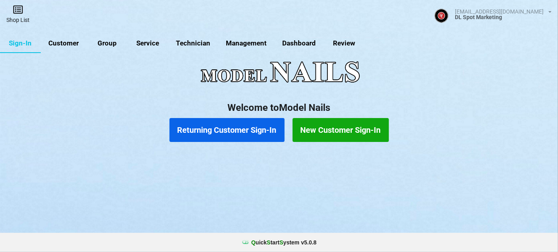  Describe the element at coordinates (148, 44) in the screenshot. I see `a: Service` at that location.